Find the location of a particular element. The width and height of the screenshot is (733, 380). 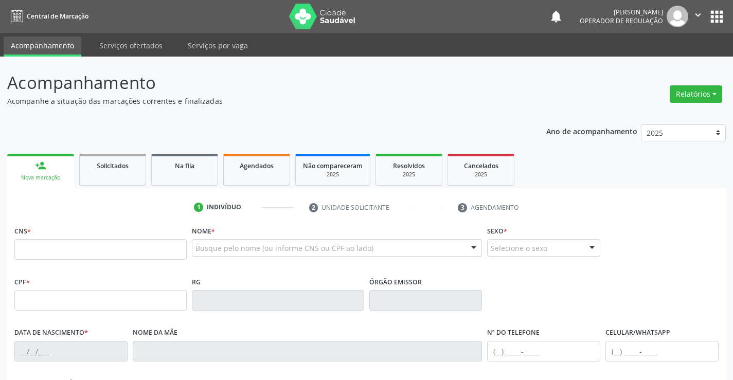

span: Central de Marcação is located at coordinates (58, 16).